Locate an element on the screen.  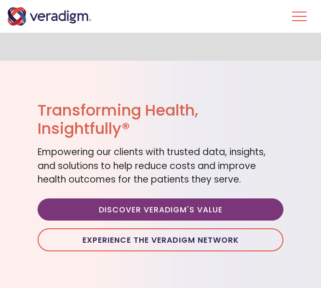
a: Discover Veradigm's Value is located at coordinates (161, 210).